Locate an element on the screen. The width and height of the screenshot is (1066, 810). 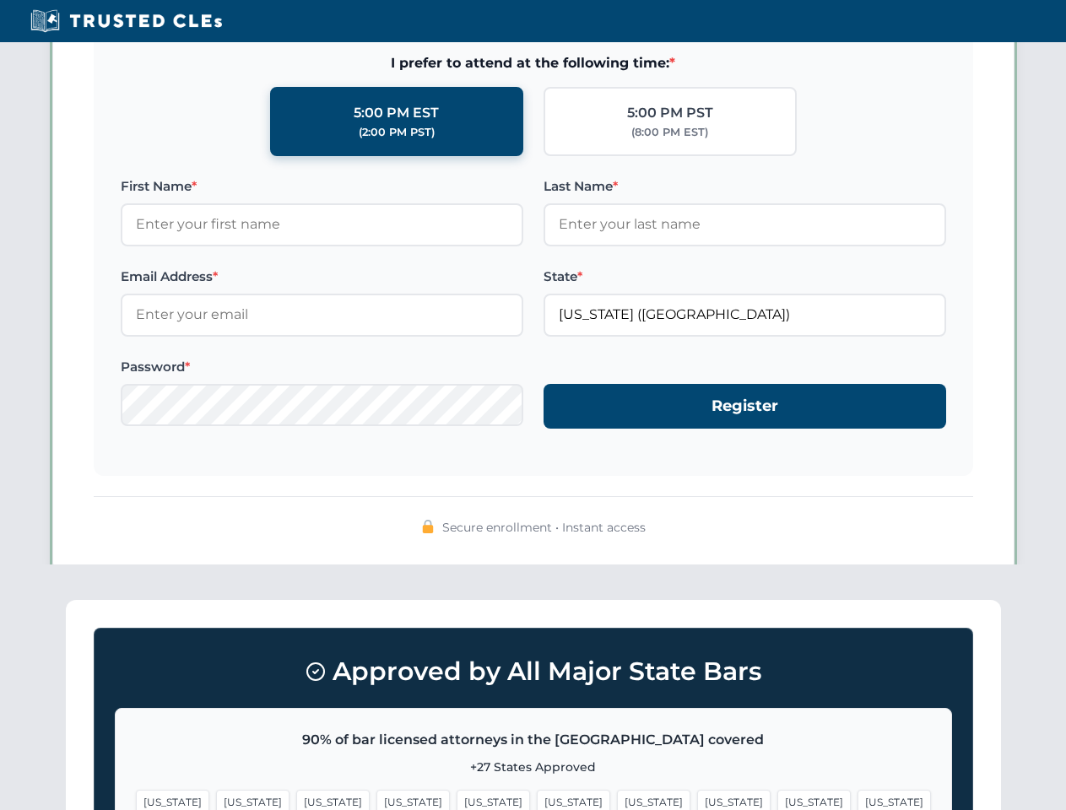
p: +27 States Approved is located at coordinates (533, 767).